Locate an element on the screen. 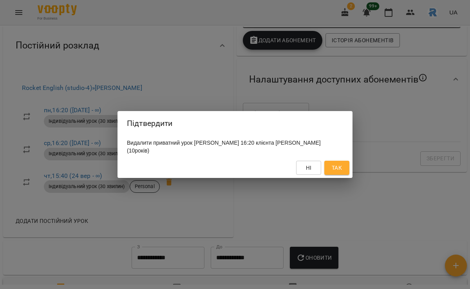 This screenshot has width=470, height=289. button: Ні is located at coordinates (309, 168).